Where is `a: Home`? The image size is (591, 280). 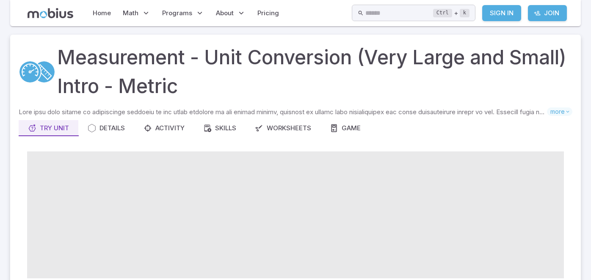
a: Home is located at coordinates (102, 13).